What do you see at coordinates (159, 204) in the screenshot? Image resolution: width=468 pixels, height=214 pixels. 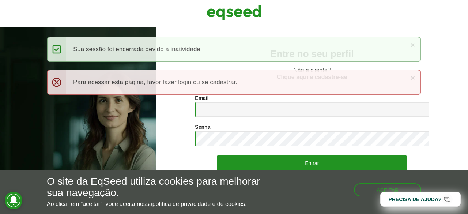 I see `p: Ao clicar em "aceitar", você aceita nossa .` at bounding box center [159, 204].